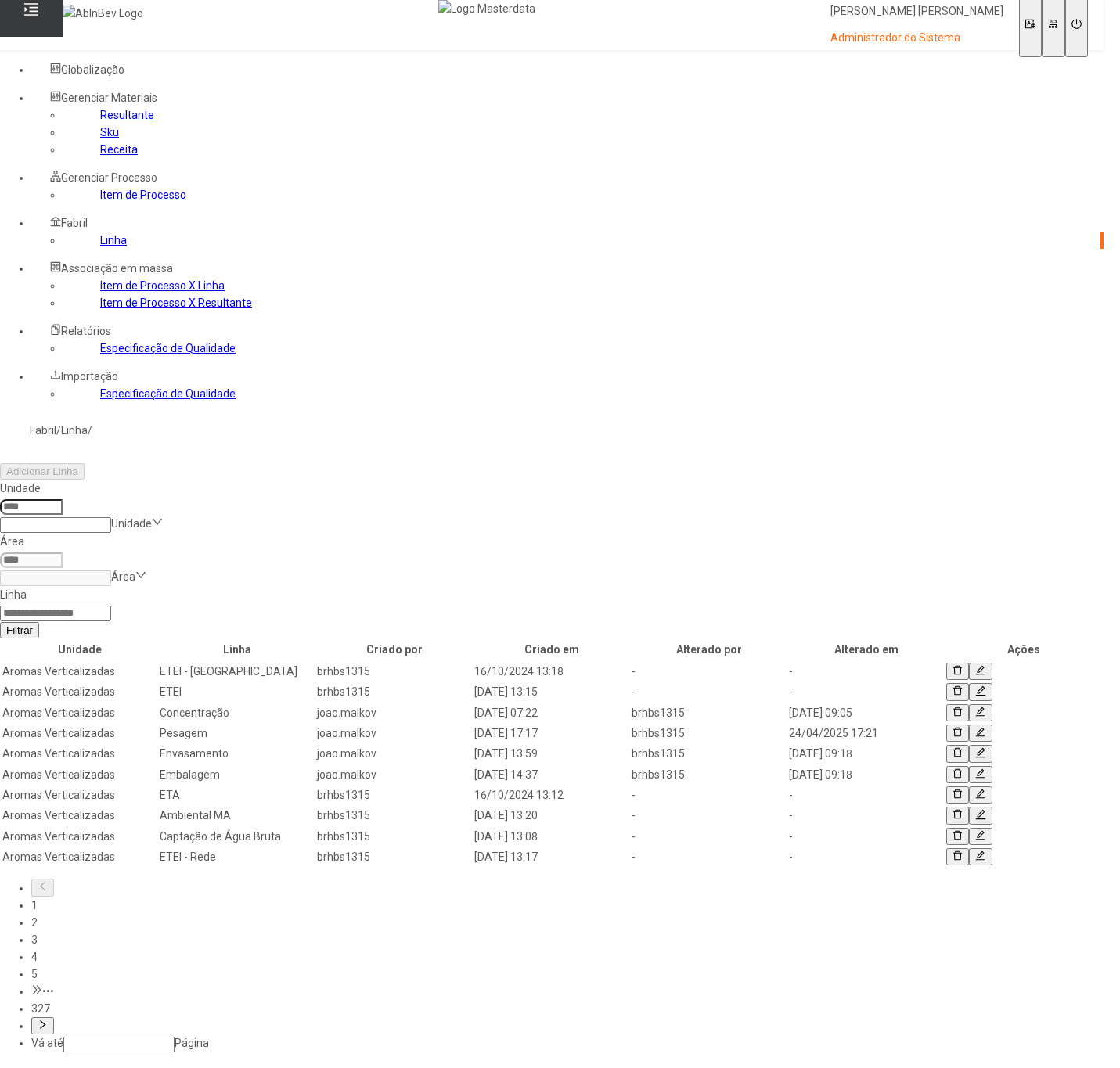 The height and width of the screenshot is (1068, 1120). What do you see at coordinates (237, 816) in the screenshot?
I see `td: Ambiental MA` at bounding box center [237, 816].